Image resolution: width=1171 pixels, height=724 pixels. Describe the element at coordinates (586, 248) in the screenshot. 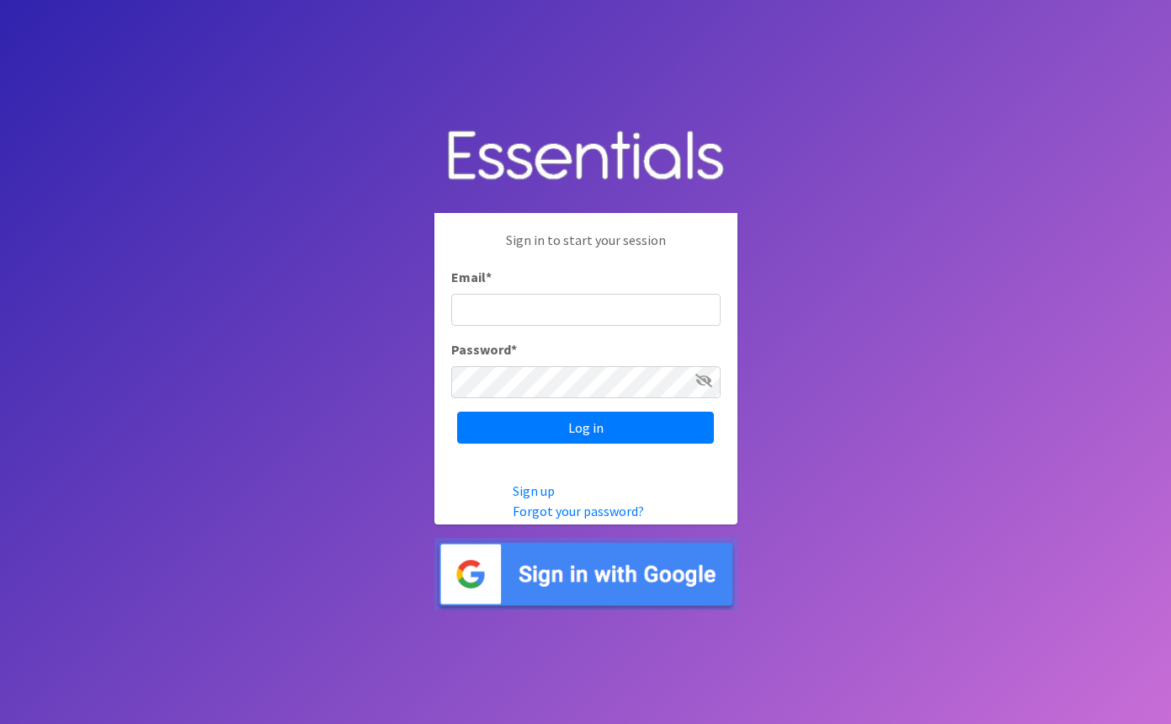

I see `p: Sign in to start your session` at that location.